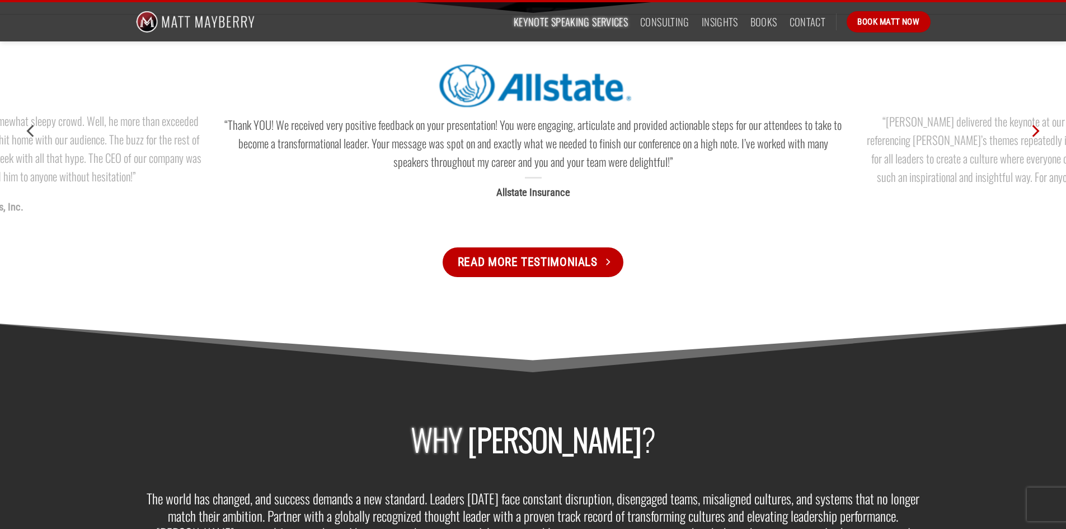  What do you see at coordinates (888, 22) in the screenshot?
I see `span: Book Matt Now` at bounding box center [888, 22].